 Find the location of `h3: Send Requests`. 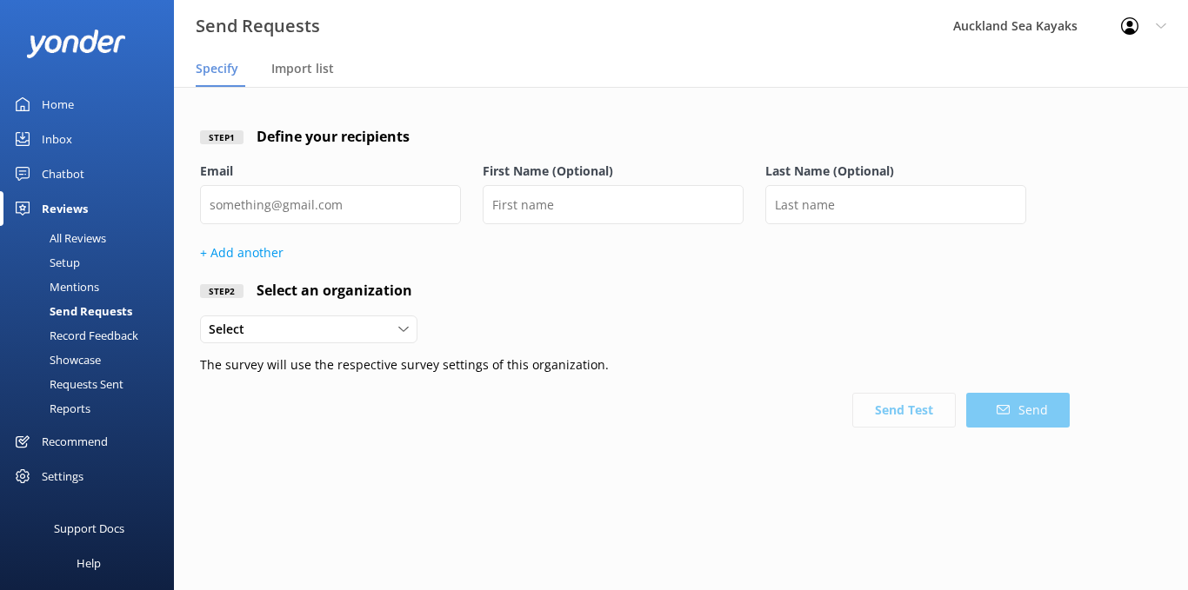

h3: Send Requests is located at coordinates (257, 26).